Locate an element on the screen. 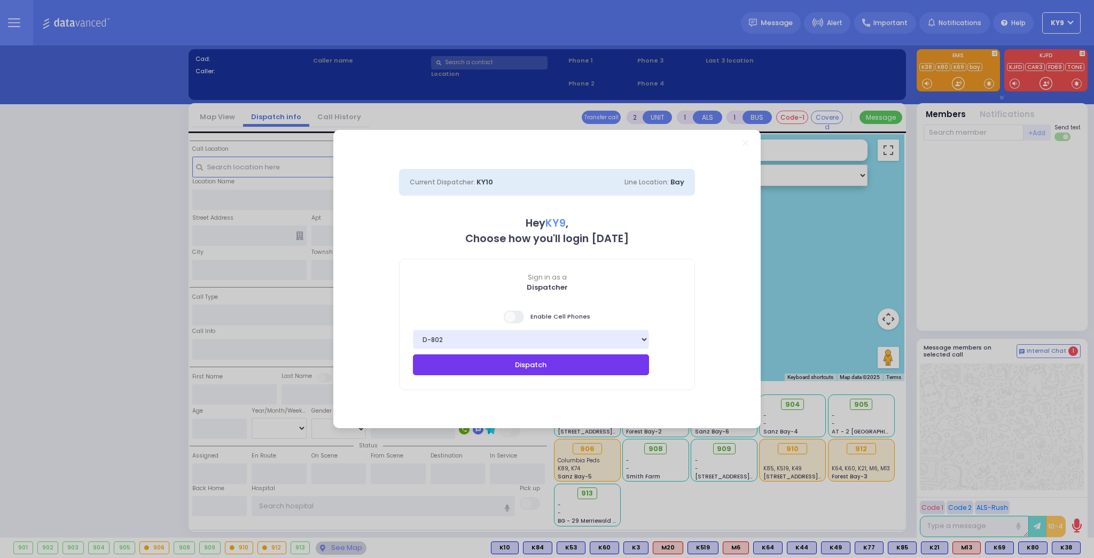 The width and height of the screenshot is (1094, 558). span: KY10 is located at coordinates (484, 182).